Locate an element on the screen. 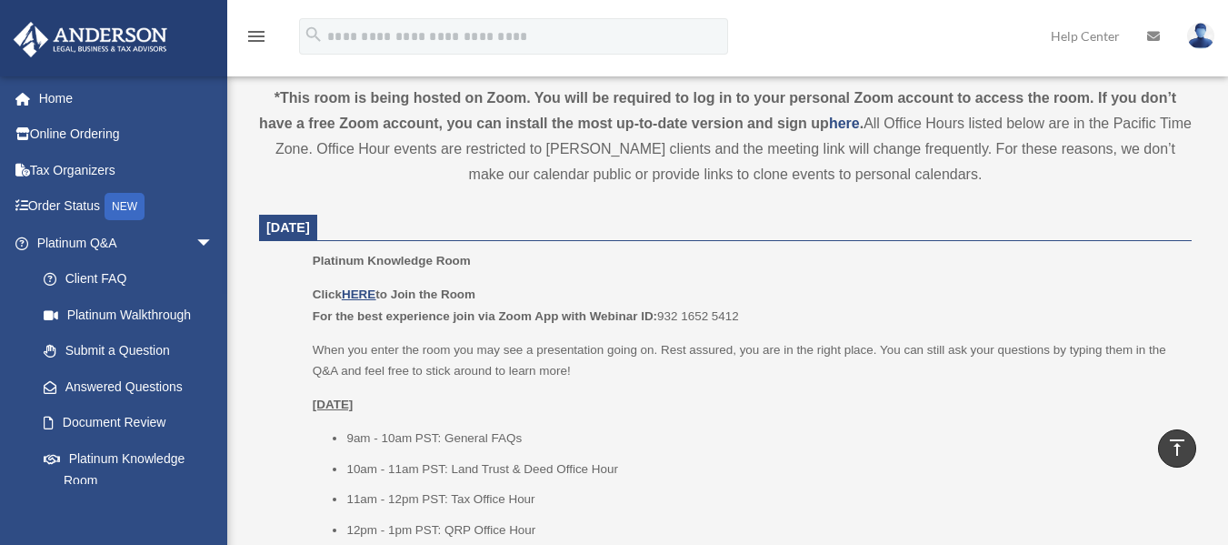 The width and height of the screenshot is (1228, 545). strong: *This room is being hosted on Zoom. You will be required to log in to your personal Zoom account ... is located at coordinates (717, 110).